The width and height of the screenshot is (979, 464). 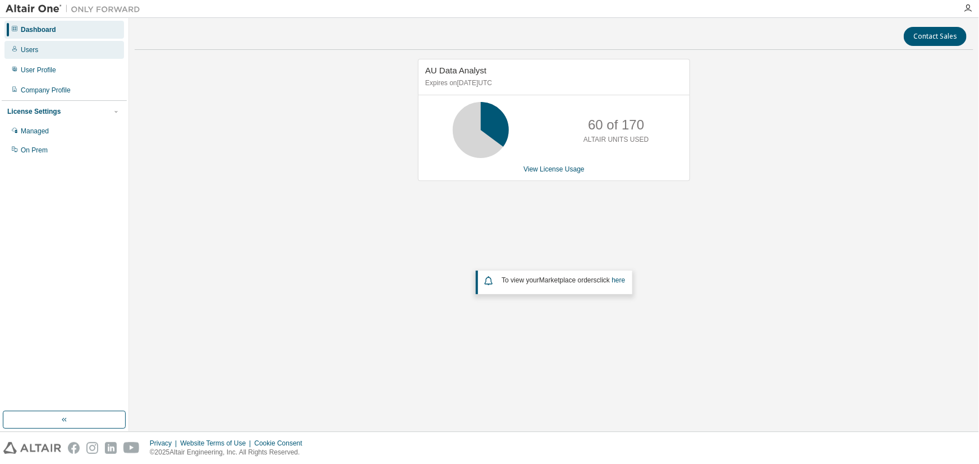 What do you see at coordinates (34, 112) in the screenshot?
I see `div: License Settings` at bounding box center [34, 112].